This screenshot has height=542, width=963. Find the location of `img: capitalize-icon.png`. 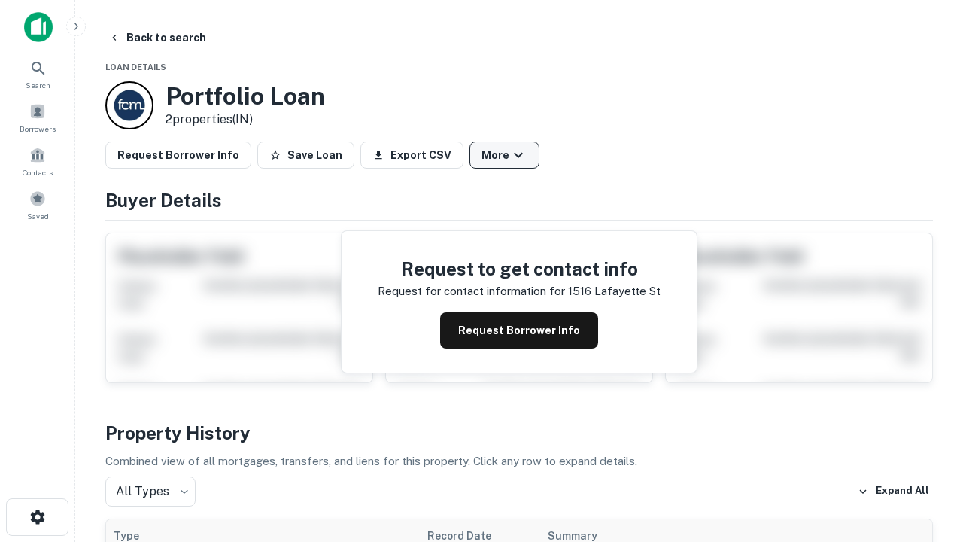

img: capitalize-icon.png is located at coordinates (38, 27).